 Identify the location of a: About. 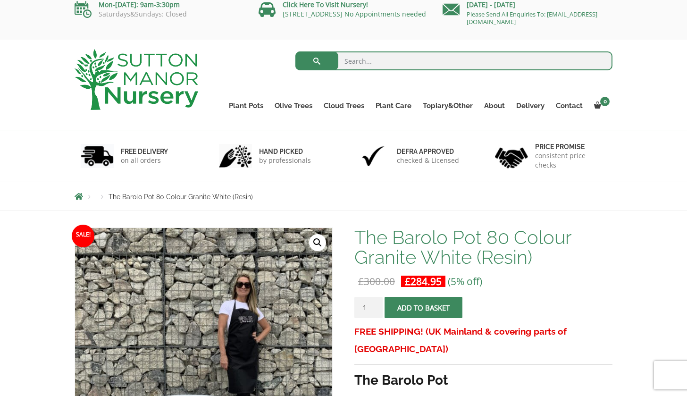
(495, 106).